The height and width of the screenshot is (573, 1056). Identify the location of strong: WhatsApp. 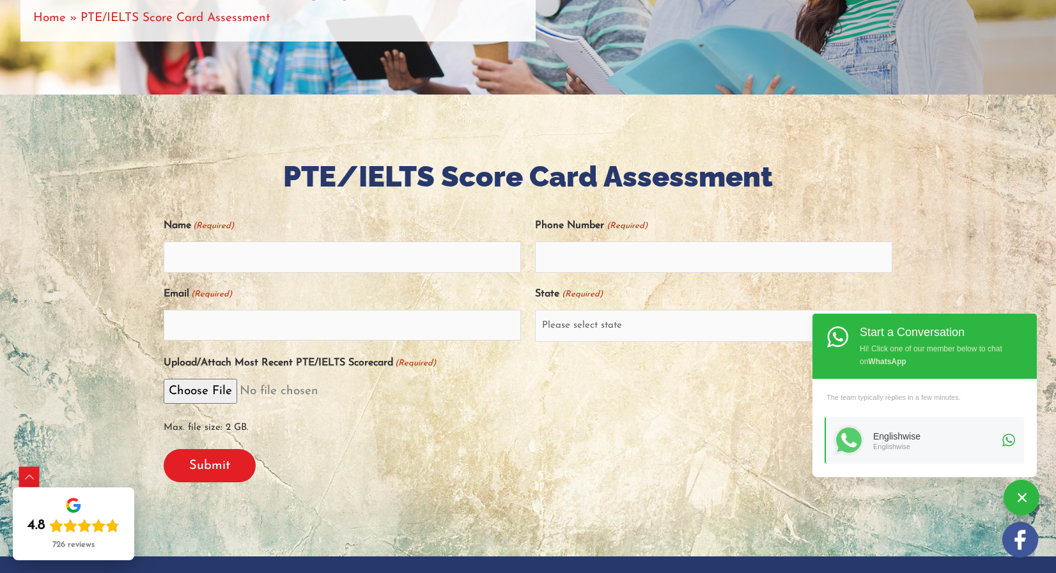
(887, 362).